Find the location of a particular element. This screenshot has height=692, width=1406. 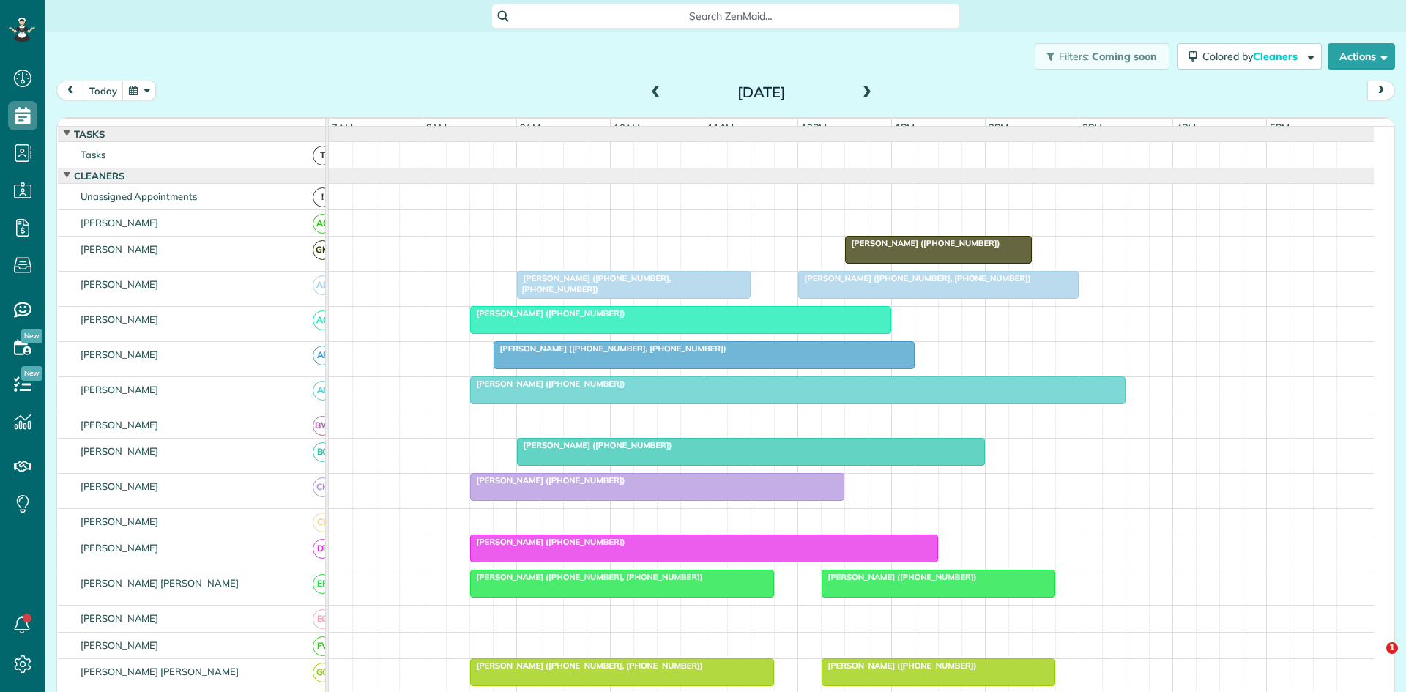

span: CL is located at coordinates (322, 522).